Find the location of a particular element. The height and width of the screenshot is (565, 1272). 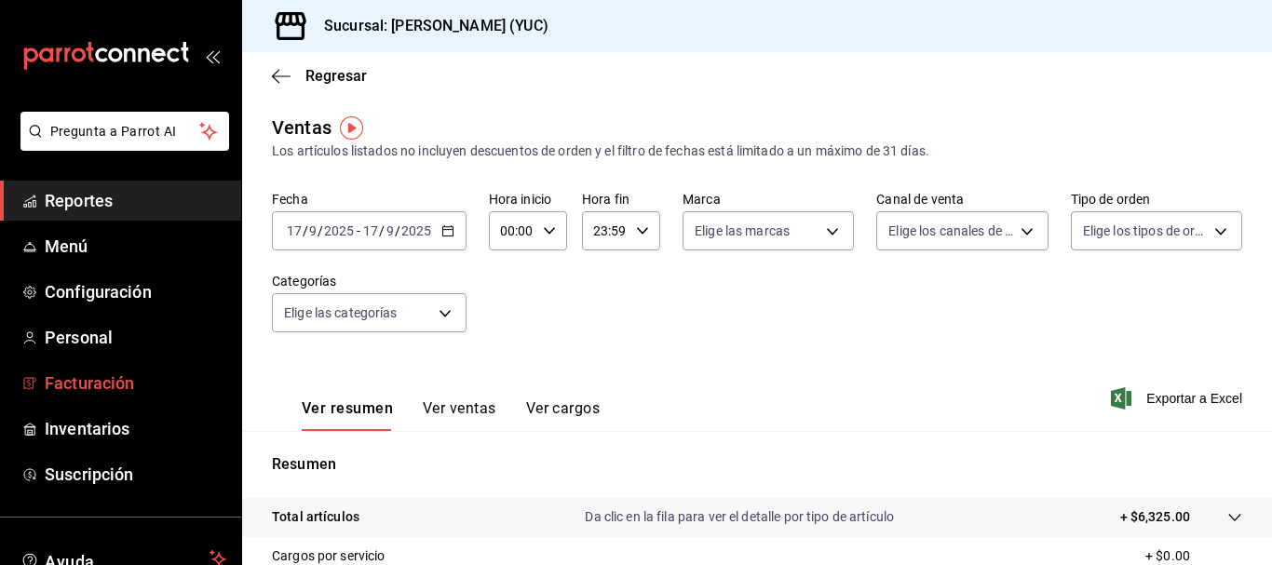

div: Los artículos listados no incluyen descuentos de orden y el filtro de fechas está limitado a un m... is located at coordinates (757, 151).